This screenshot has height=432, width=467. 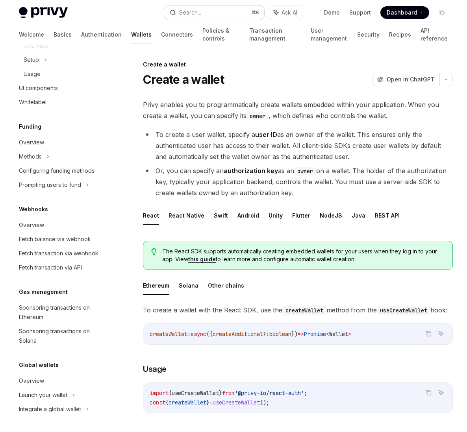 I want to click on a: Fetch transaction via webhook, so click(x=63, y=254).